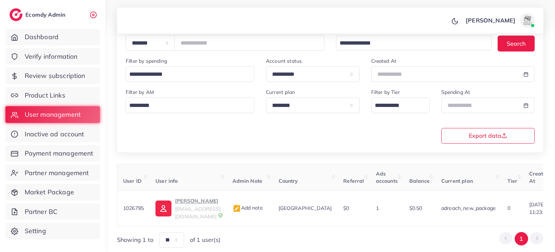 The width and height of the screenshot is (555, 252). I want to click on a: Review subscription, so click(53, 76).